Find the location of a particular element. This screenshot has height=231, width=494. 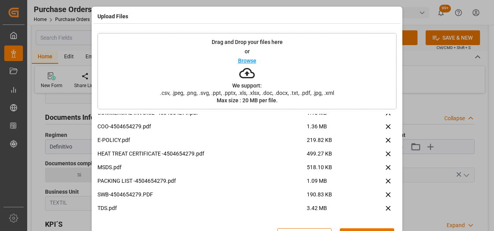

p: or is located at coordinates (247, 51).